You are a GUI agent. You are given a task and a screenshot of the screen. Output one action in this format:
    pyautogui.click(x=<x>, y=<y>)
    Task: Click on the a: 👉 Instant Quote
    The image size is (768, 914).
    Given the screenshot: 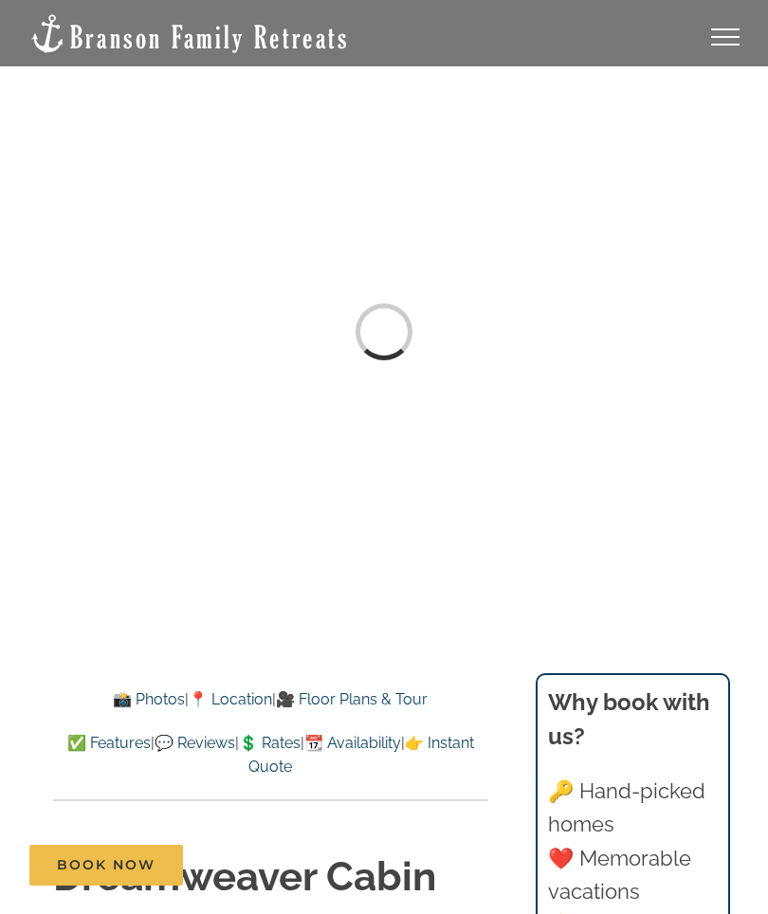 What is the action you would take?
    pyautogui.click(x=361, y=755)
    